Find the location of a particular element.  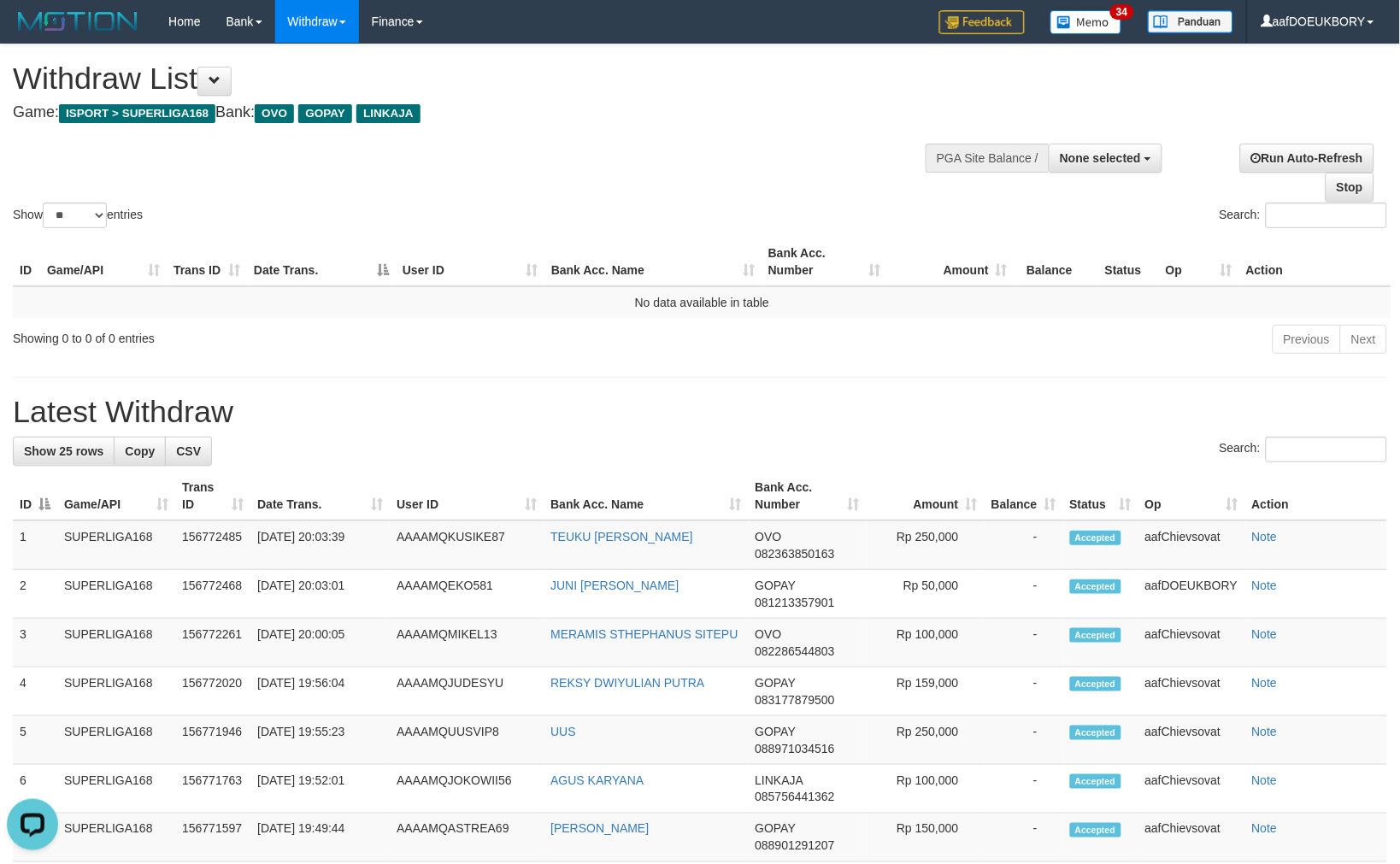

th: Game/API: activate to sort column ascending is located at coordinates (103, 261).